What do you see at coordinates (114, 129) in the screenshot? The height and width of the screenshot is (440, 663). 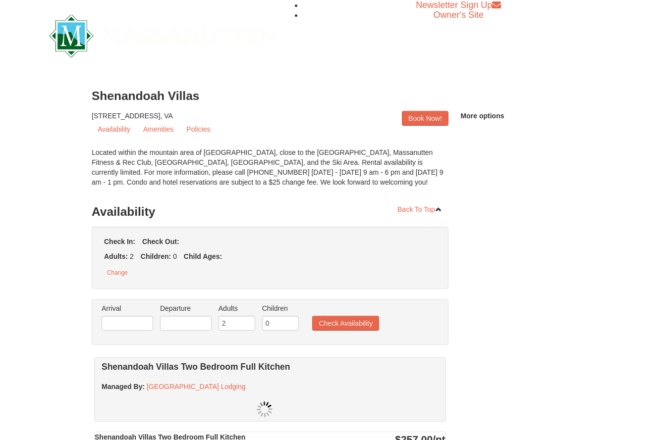 I see `a: Availability` at bounding box center [114, 129].